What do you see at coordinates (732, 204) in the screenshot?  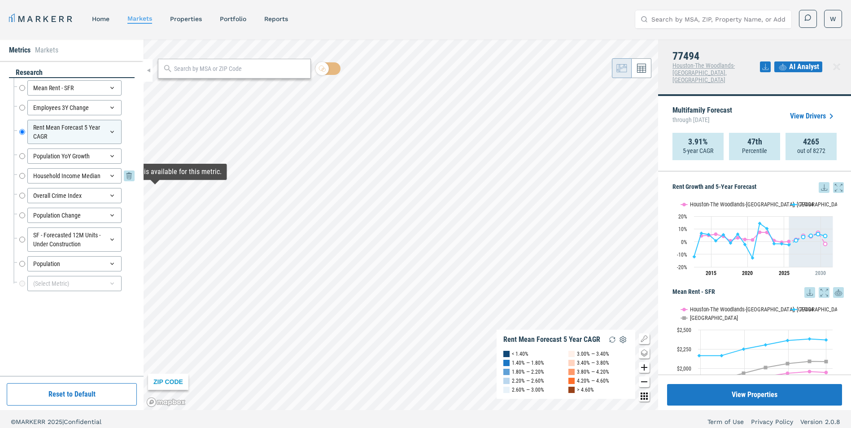 I see `button: Show Houston-The Woodlands-Sugar Land, TX` at bounding box center [732, 204].